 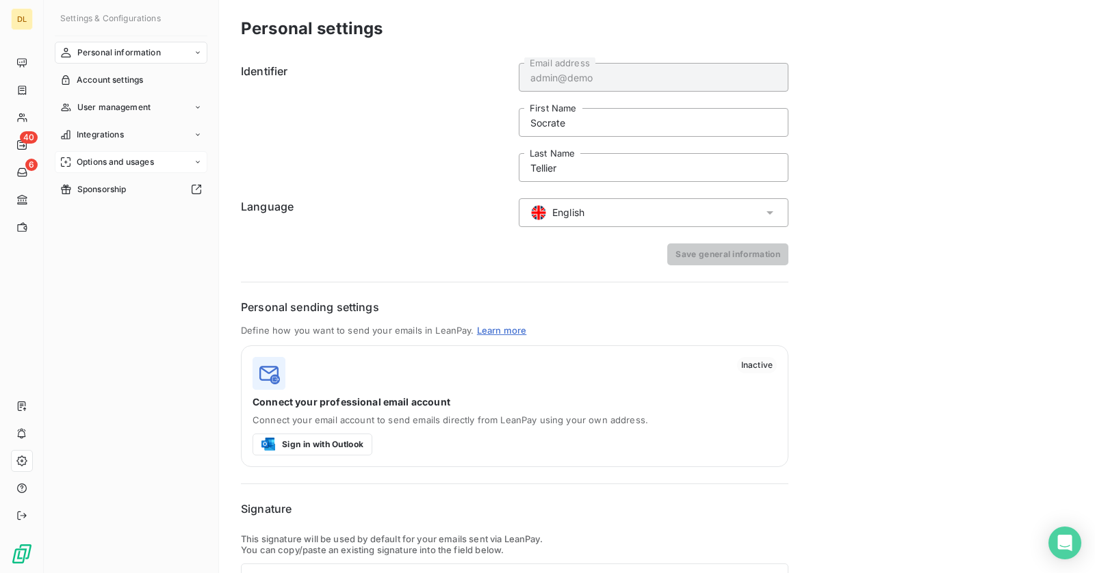 What do you see at coordinates (269, 374) in the screenshot?
I see `img: logo` at bounding box center [269, 374].